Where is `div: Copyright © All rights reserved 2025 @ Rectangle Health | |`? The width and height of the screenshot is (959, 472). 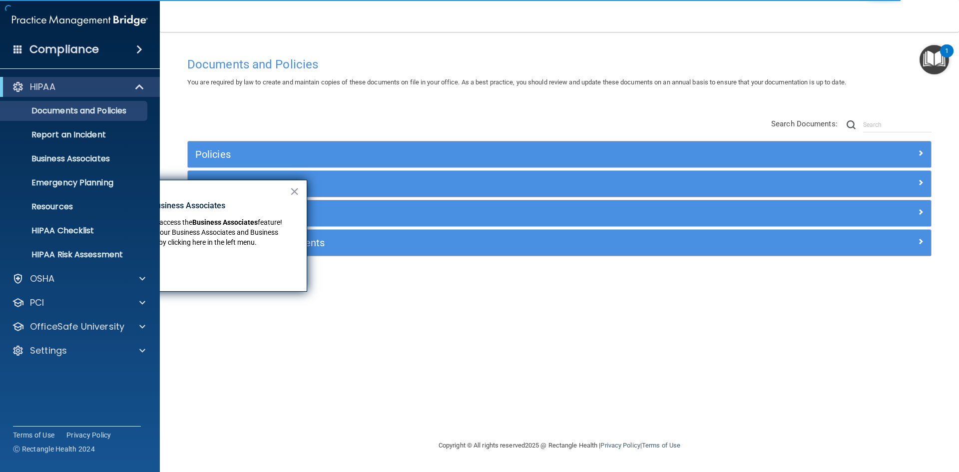
div: Copyright © All rights reserved 2025 @ Rectangle Health | | is located at coordinates (559, 445).